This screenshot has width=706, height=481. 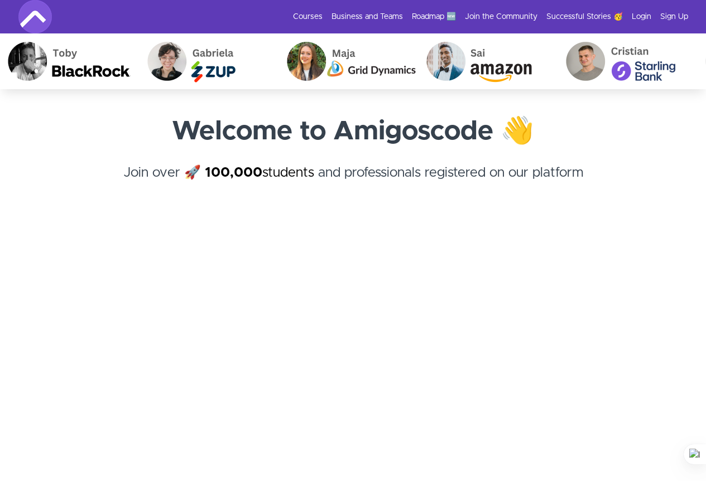 I want to click on img: Cristian, so click(x=624, y=61).